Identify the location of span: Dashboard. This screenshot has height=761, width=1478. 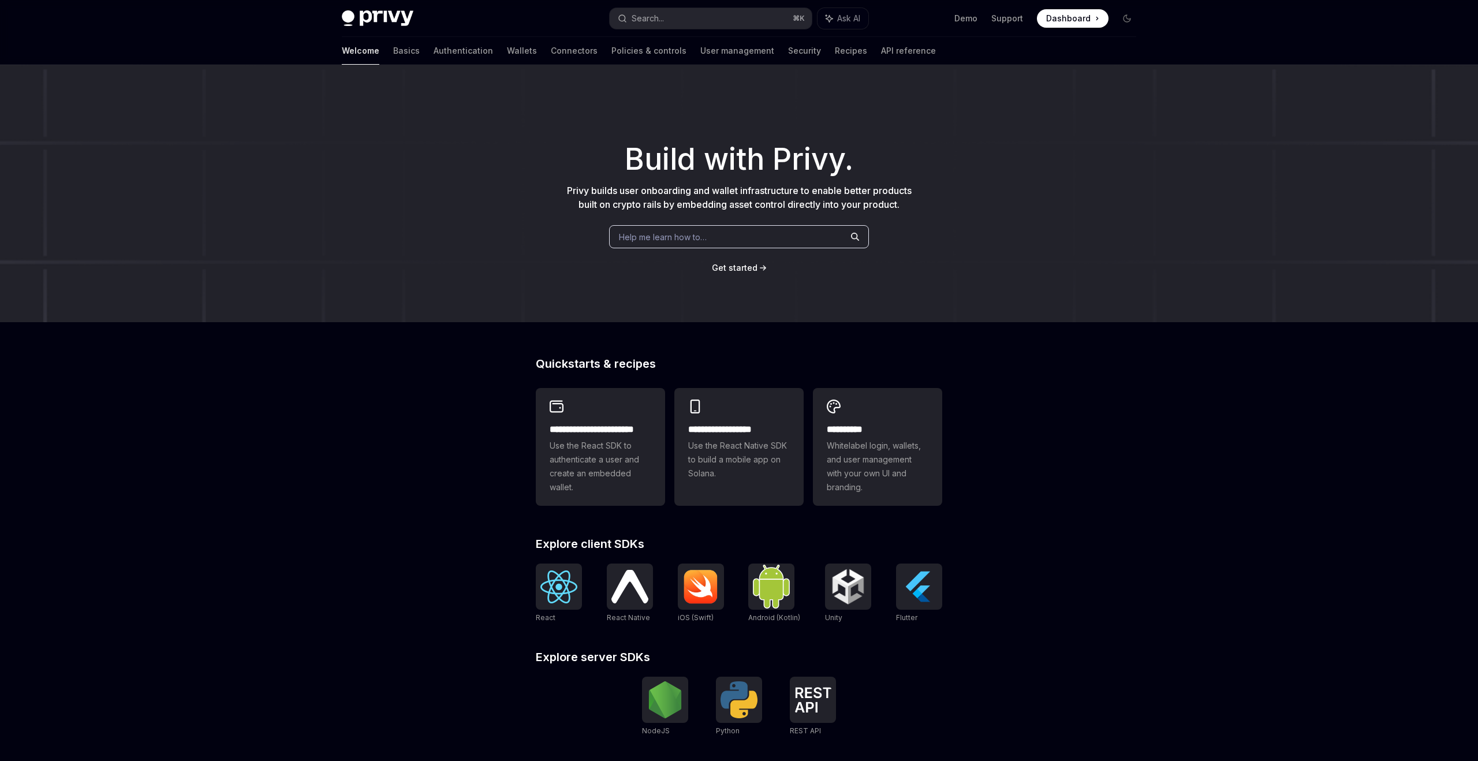
(1068, 18).